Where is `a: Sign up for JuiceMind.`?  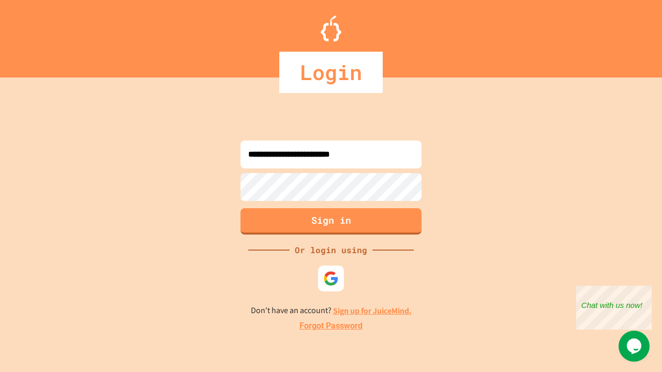 a: Sign up for JuiceMind. is located at coordinates (372, 311).